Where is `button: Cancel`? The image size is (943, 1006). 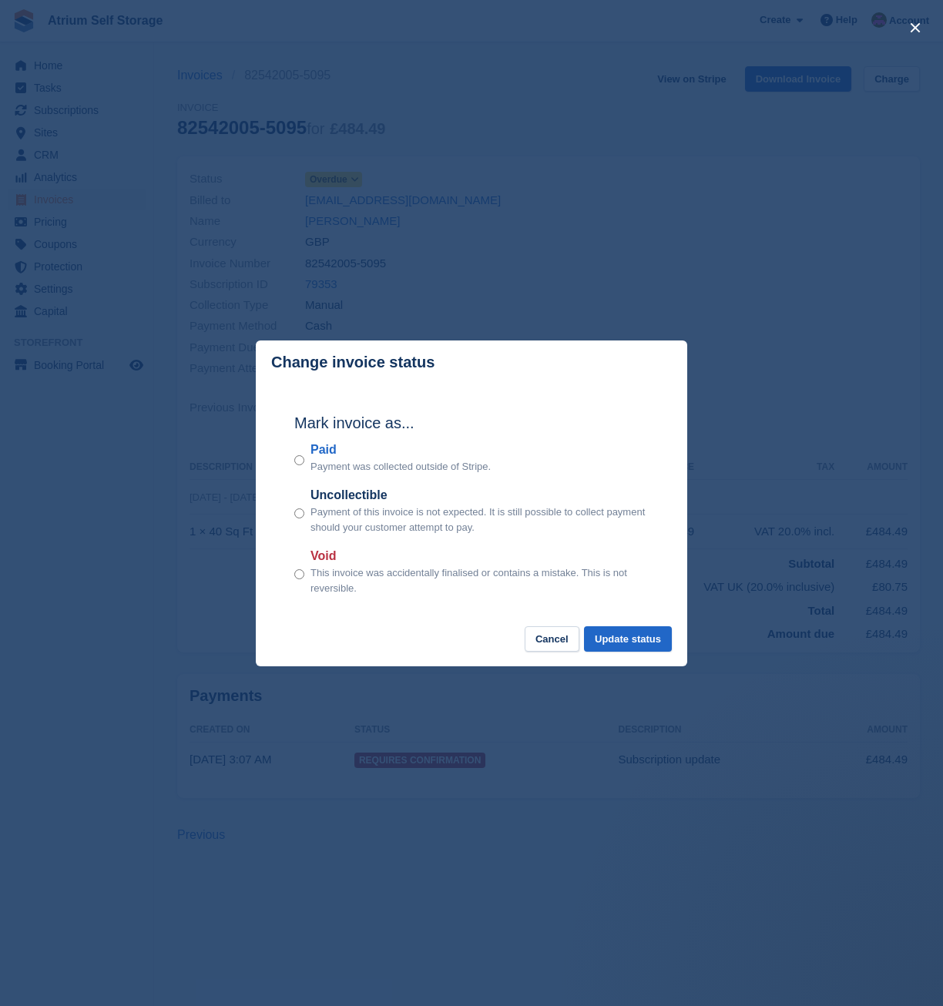 button: Cancel is located at coordinates (552, 639).